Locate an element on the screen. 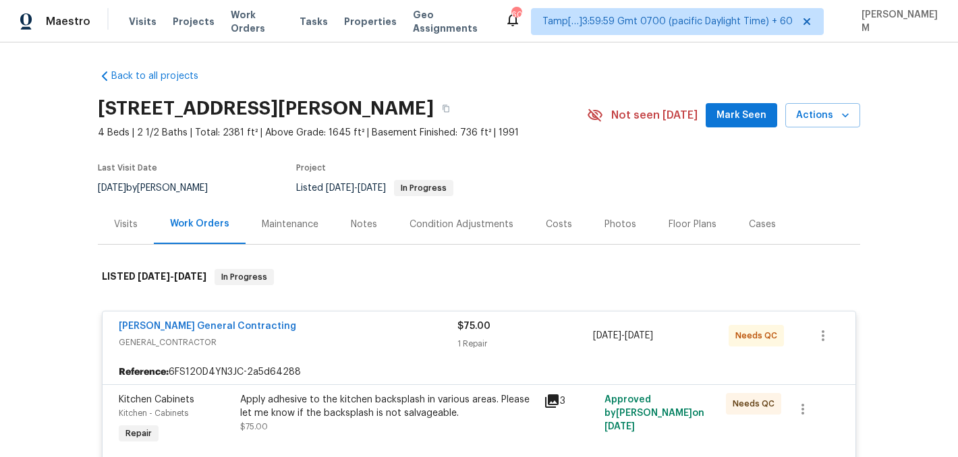 The image size is (958, 457). span: Actions is located at coordinates (822, 115).